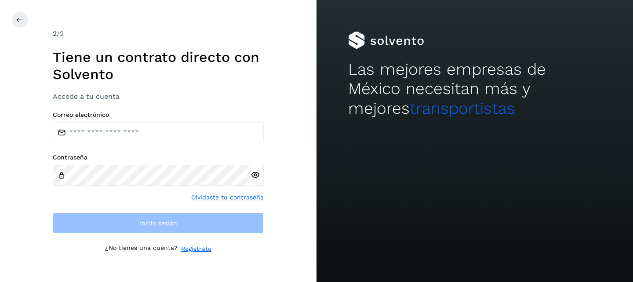 This screenshot has width=633, height=282. What do you see at coordinates (158, 115) in the screenshot?
I see `label: Correo electrónico` at bounding box center [158, 115].